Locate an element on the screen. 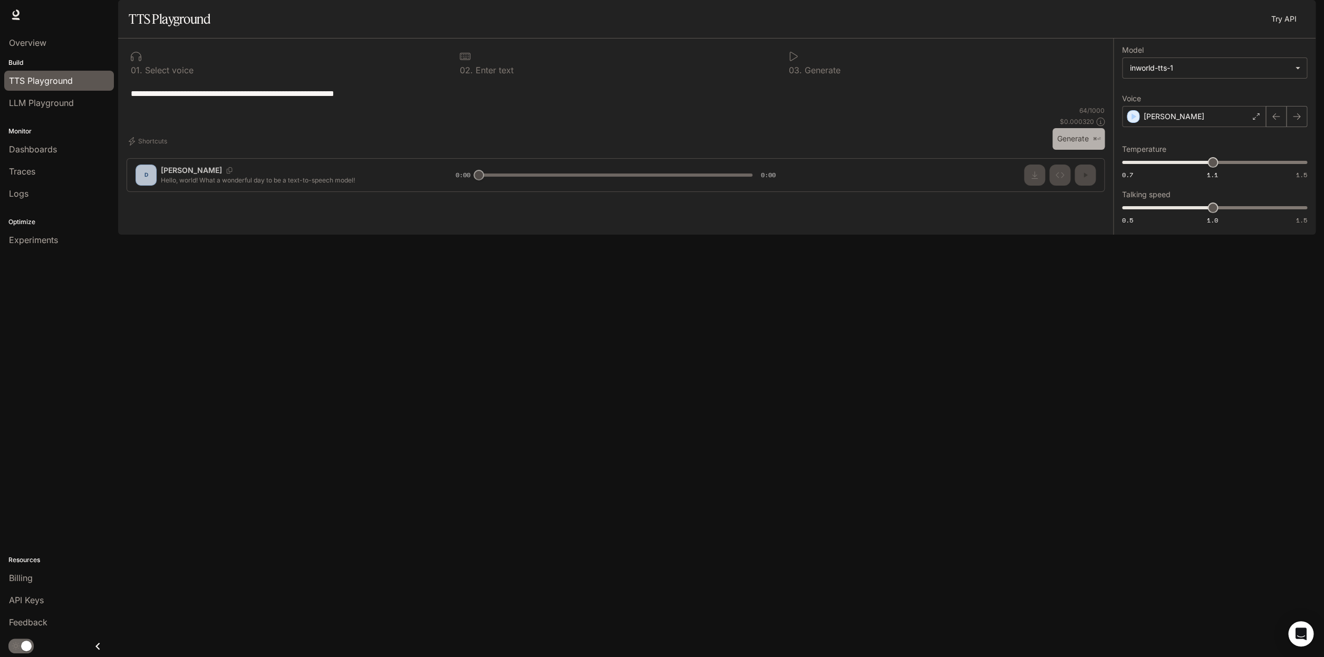 Image resolution: width=1324 pixels, height=657 pixels. p: $ 0.000320 is located at coordinates (1076, 121).